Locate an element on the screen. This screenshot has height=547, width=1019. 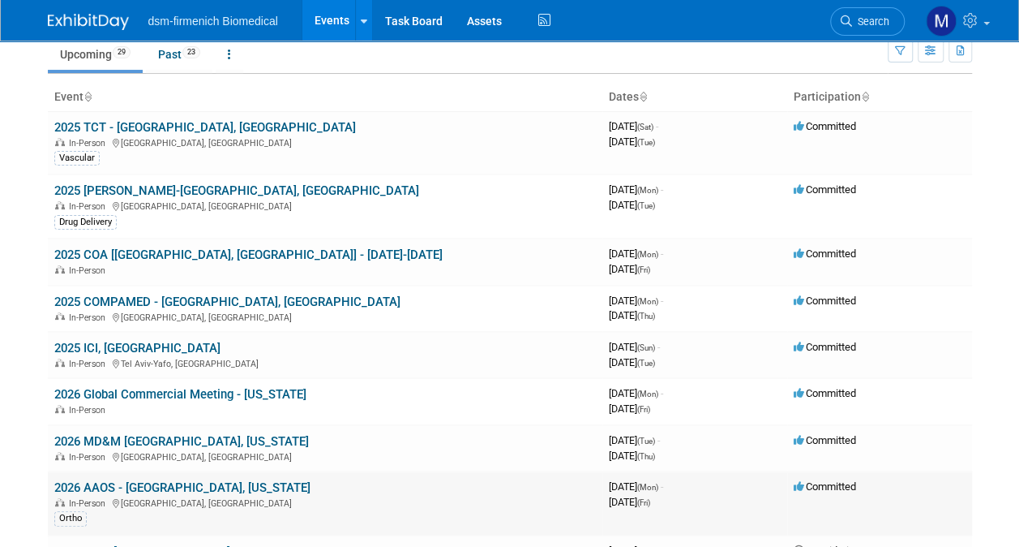
a: Upcoming29 is located at coordinates (95, 54).